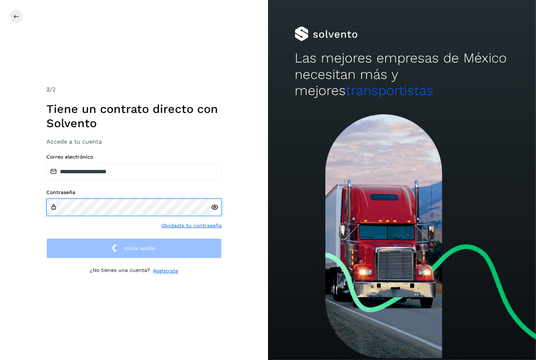  I want to click on span: Inicia sesión, so click(140, 248).